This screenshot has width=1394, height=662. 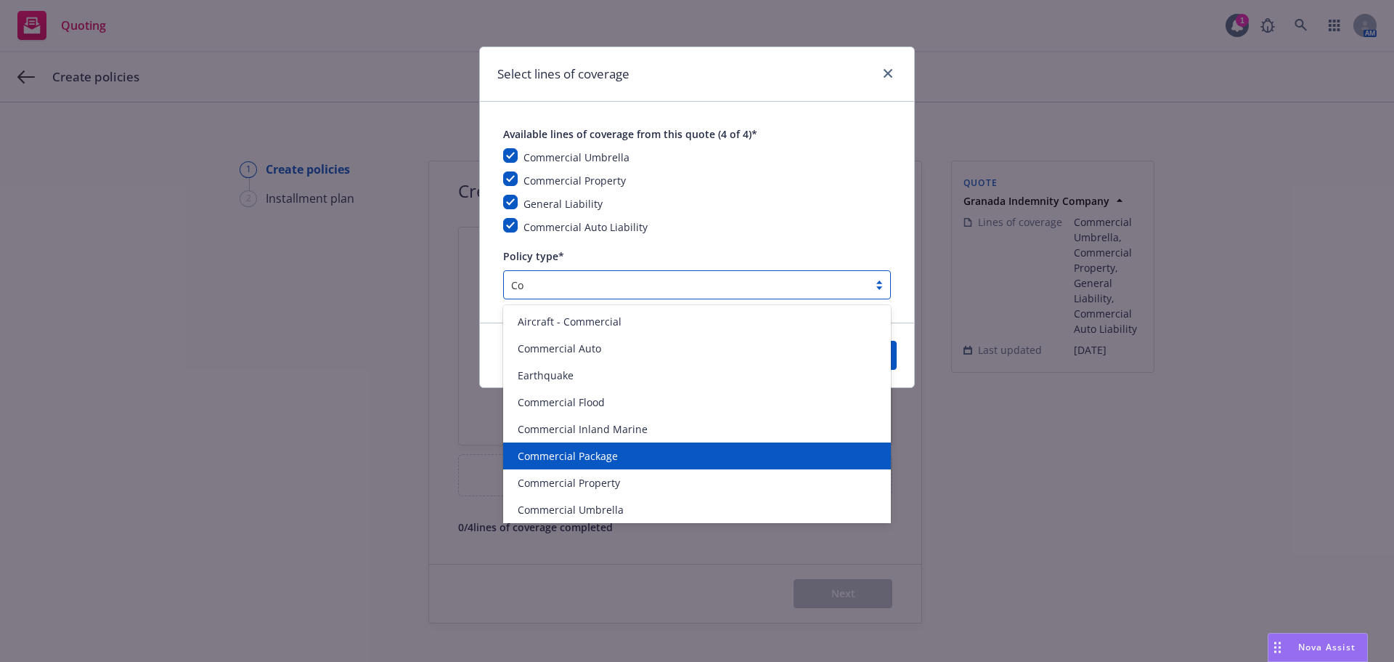 I want to click on span: General Liability, so click(x=563, y=203).